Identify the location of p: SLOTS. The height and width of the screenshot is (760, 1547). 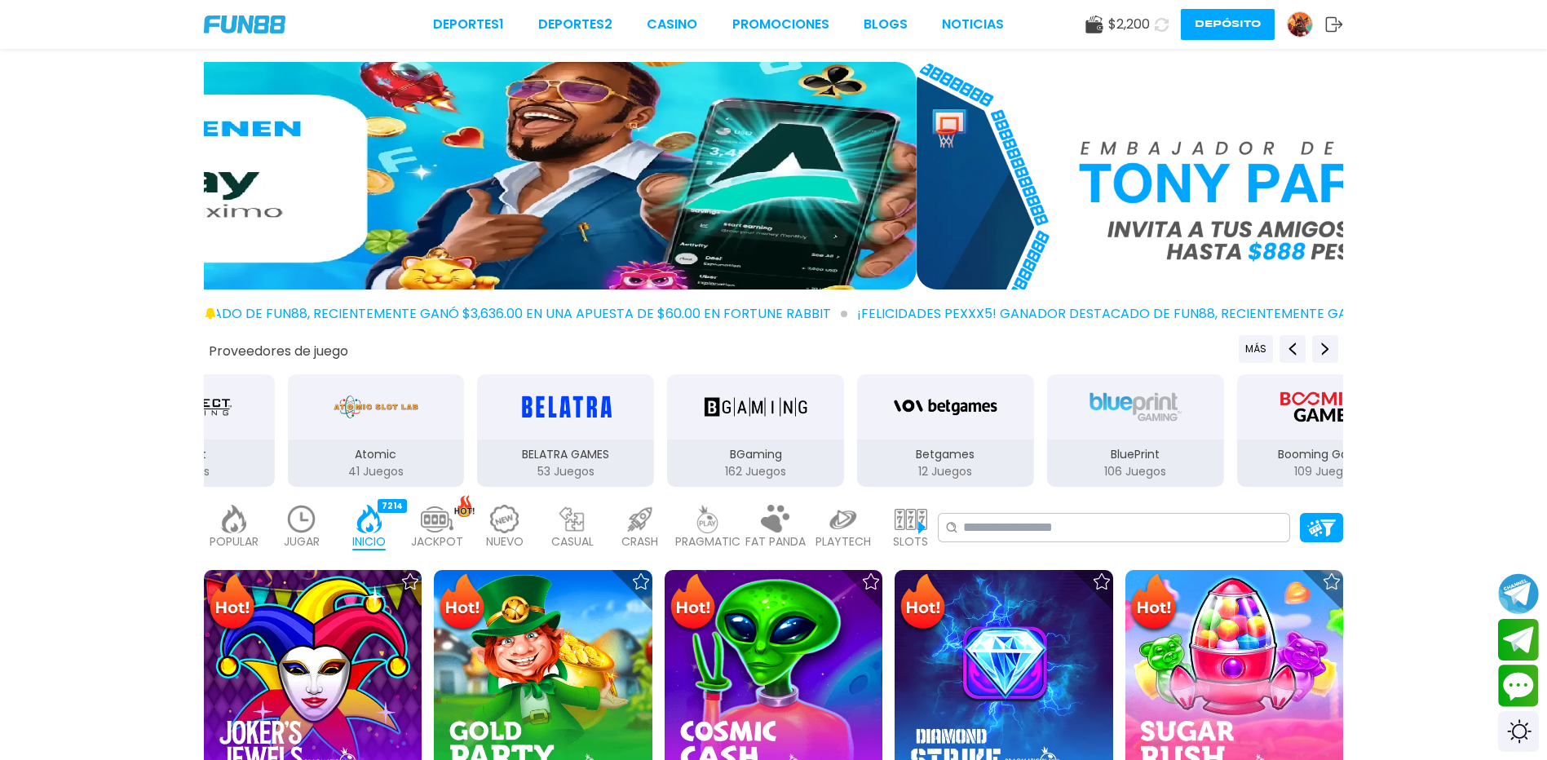
(910, 542).